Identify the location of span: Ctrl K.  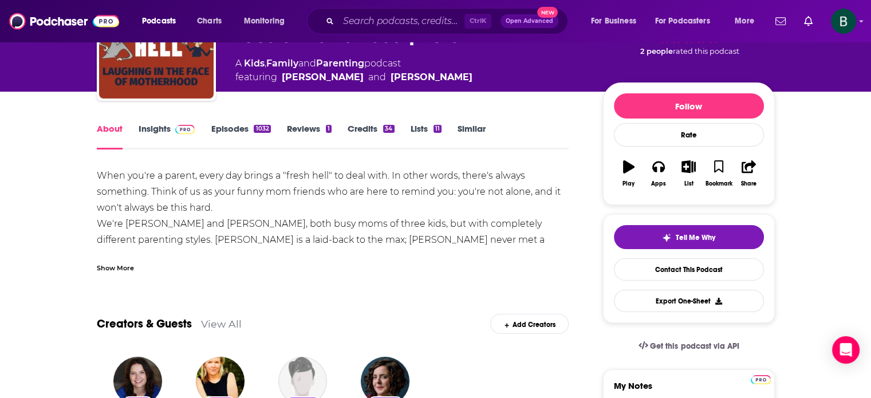
(478, 21).